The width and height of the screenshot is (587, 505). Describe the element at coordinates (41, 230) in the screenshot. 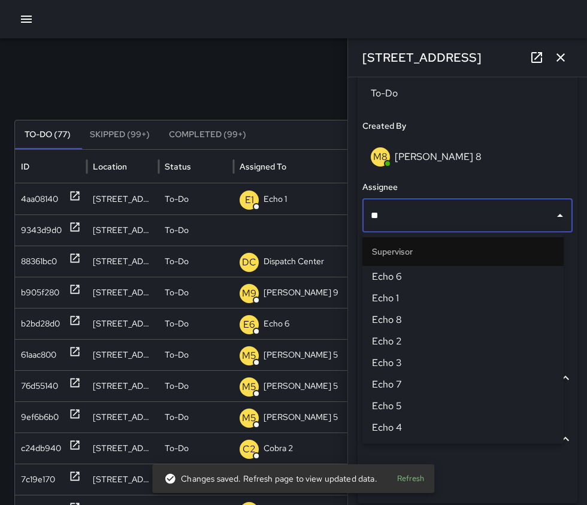

I see `div: 9343d9d0` at that location.